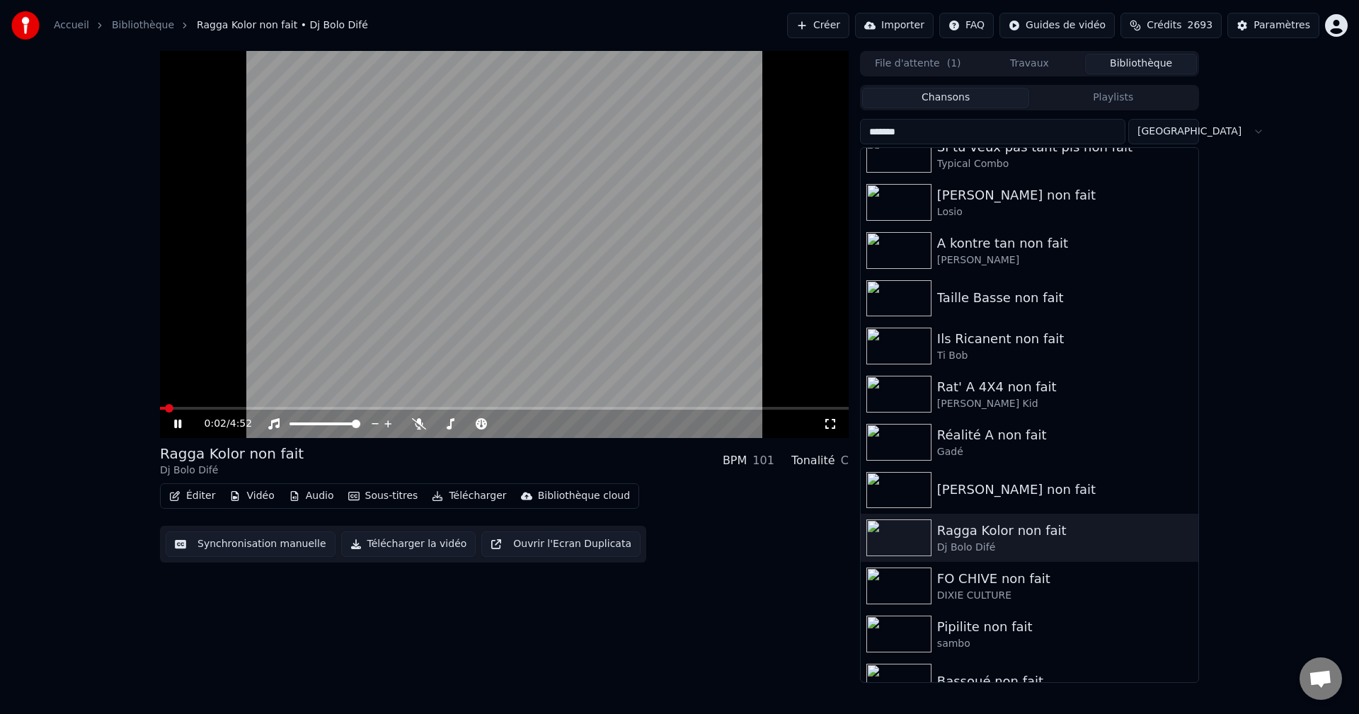 The height and width of the screenshot is (714, 1359). I want to click on div: FO CHIVE non fait, so click(1065, 579).